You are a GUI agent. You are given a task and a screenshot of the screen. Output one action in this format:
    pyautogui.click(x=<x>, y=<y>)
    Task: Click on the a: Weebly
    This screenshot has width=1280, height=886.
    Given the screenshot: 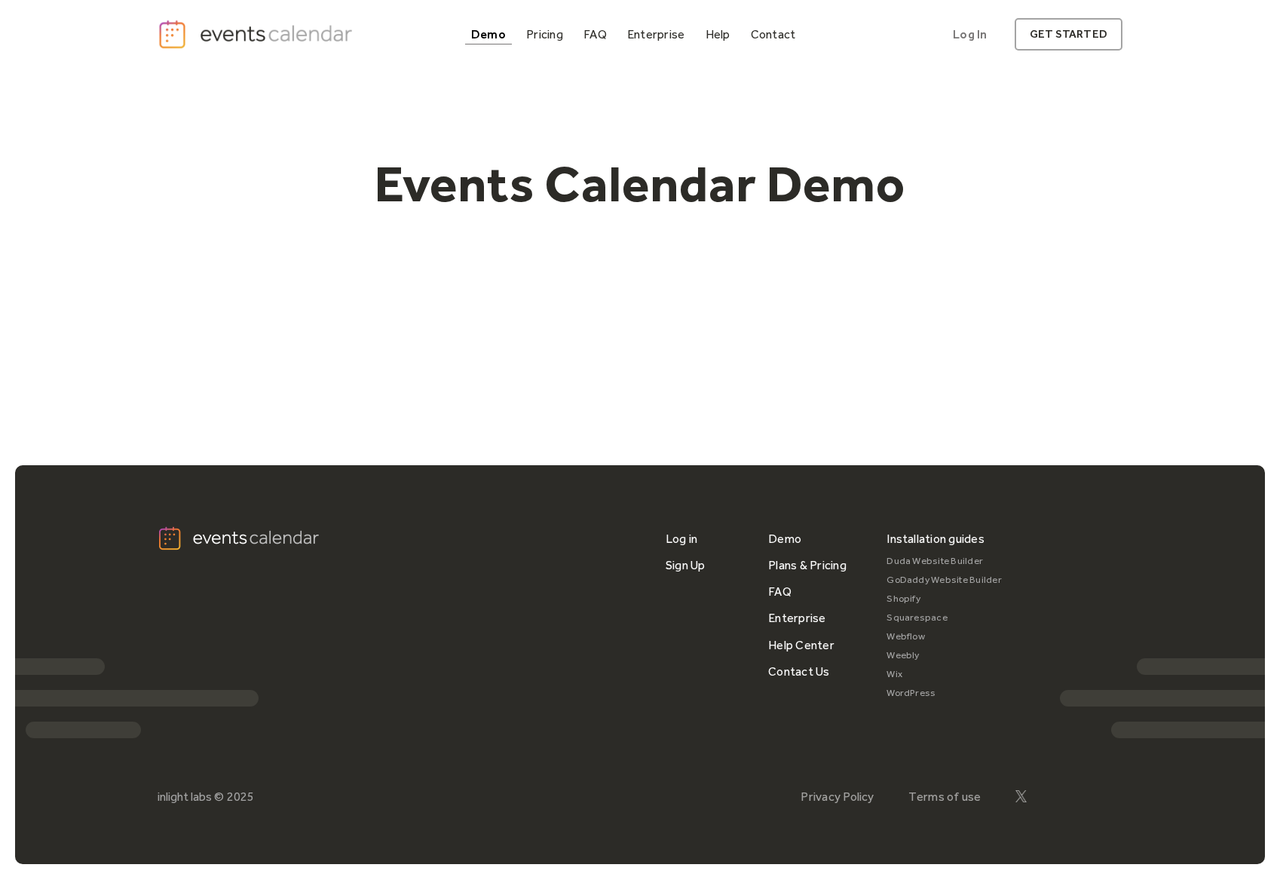 What is the action you would take?
    pyautogui.click(x=944, y=655)
    